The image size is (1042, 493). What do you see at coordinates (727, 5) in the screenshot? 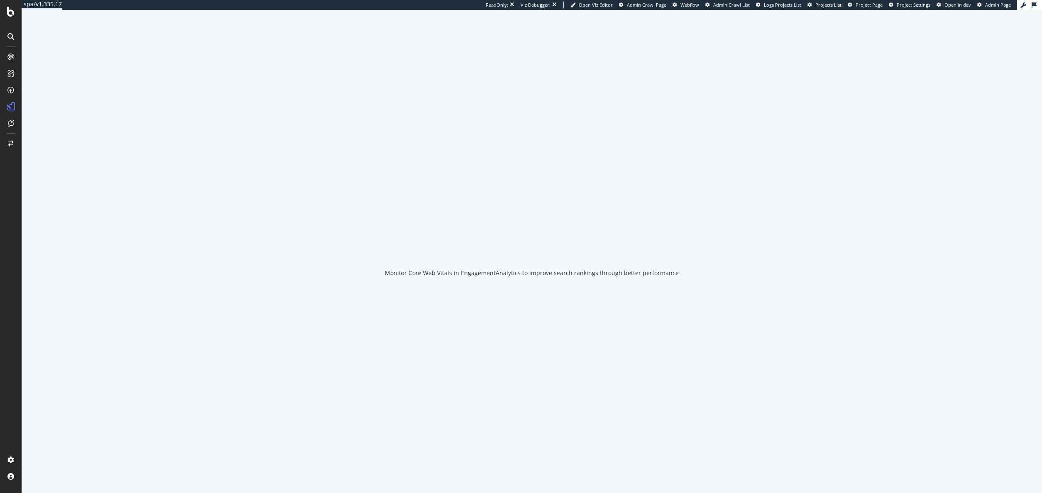
I see `a: Admin Crawl List` at bounding box center [727, 5].